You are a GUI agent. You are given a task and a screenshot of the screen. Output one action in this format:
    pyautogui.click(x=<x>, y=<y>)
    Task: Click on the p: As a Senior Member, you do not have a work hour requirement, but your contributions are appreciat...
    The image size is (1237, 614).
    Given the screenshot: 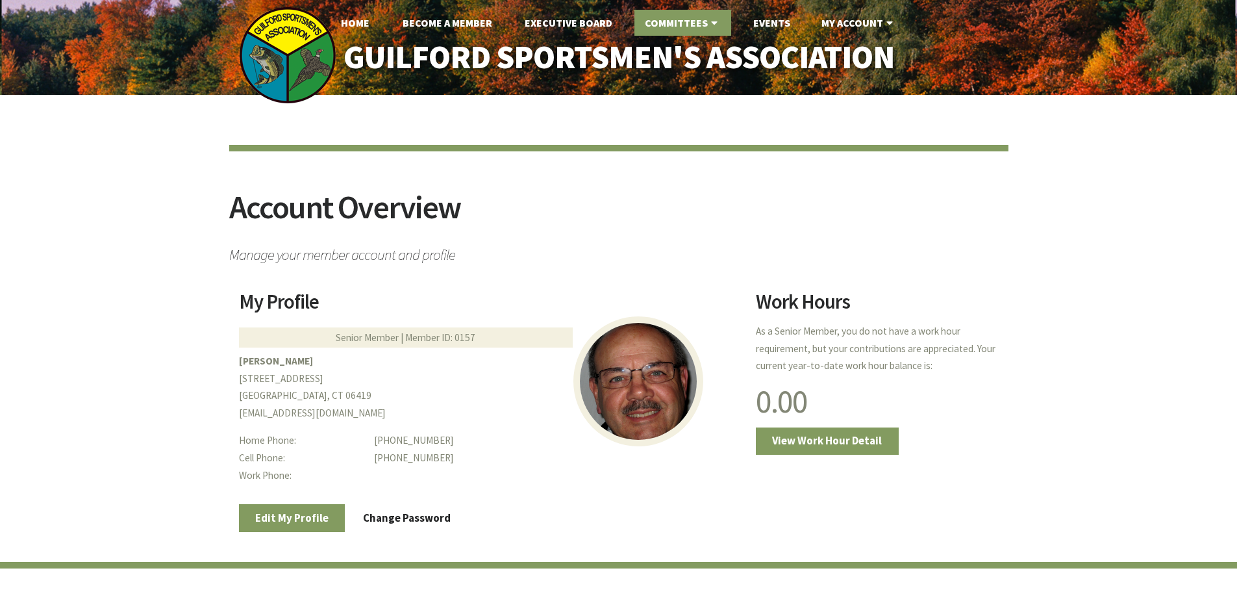 What is the action you would take?
    pyautogui.click(x=877, y=349)
    